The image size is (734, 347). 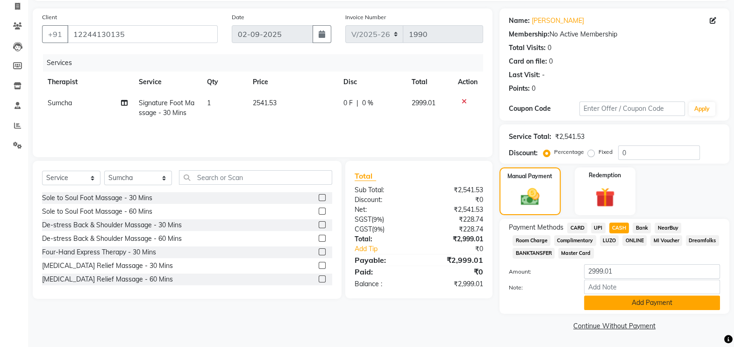 What do you see at coordinates (632, 108) in the screenshot?
I see `input: Enter Offer / Coupon Code` at bounding box center [632, 108].